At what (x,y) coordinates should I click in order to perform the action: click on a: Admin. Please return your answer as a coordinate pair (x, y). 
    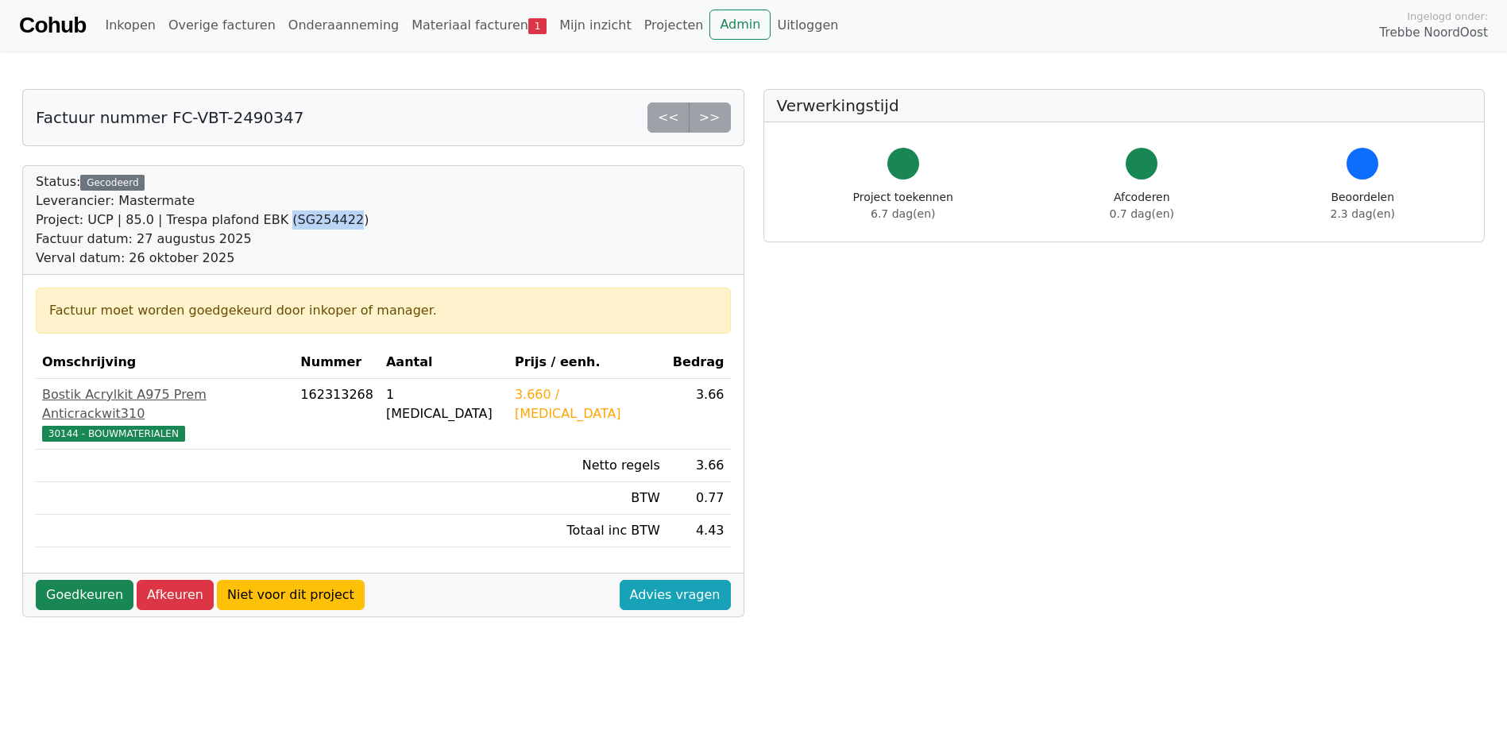
    Looking at the image, I should click on (740, 25).